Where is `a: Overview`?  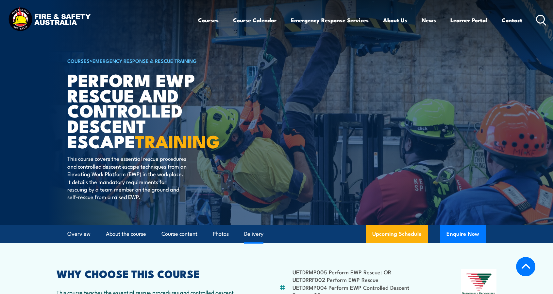 a: Overview is located at coordinates (79, 233).